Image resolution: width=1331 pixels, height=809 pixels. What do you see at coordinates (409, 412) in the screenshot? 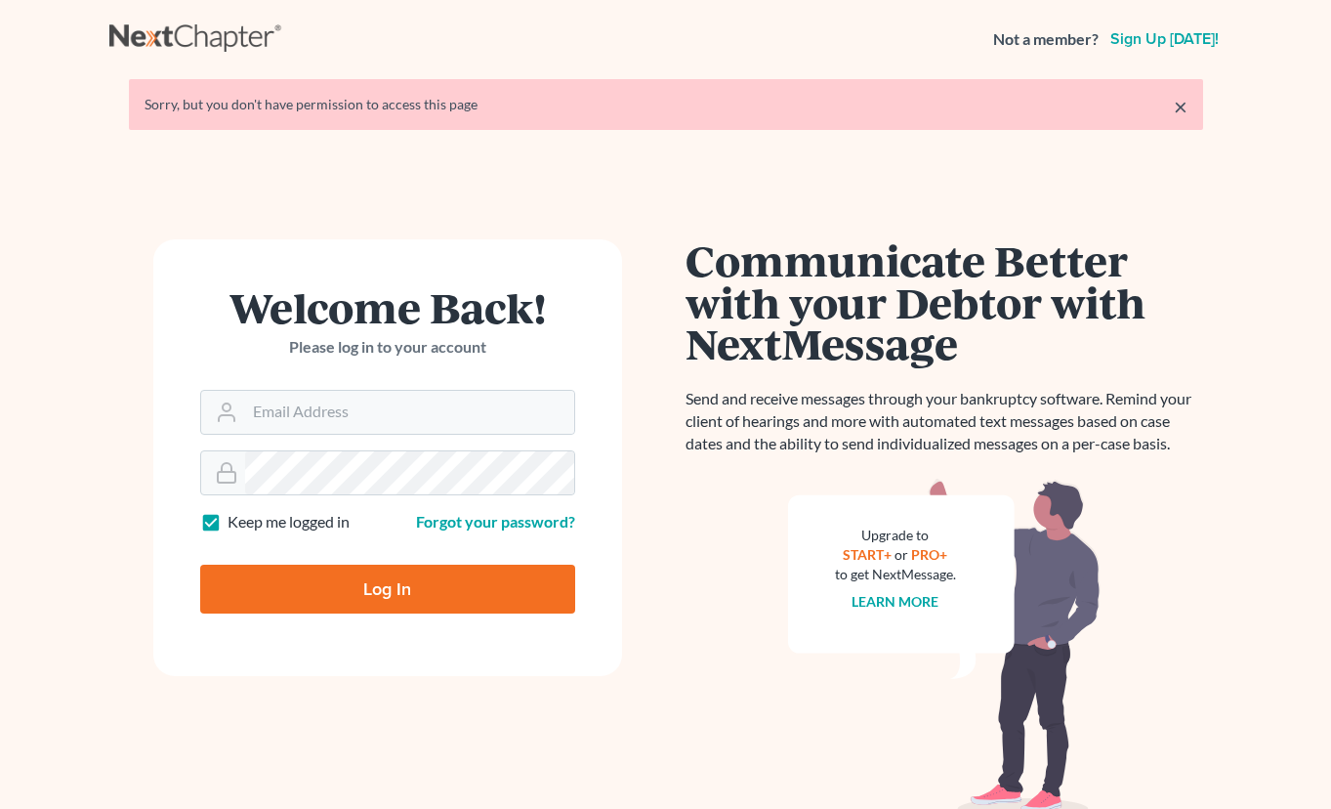
I see `input: Email Address` at bounding box center [409, 412].